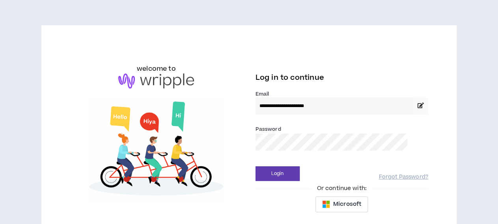 This screenshot has height=224, width=498. I want to click on img: Welcome to Wripple, so click(156, 149).